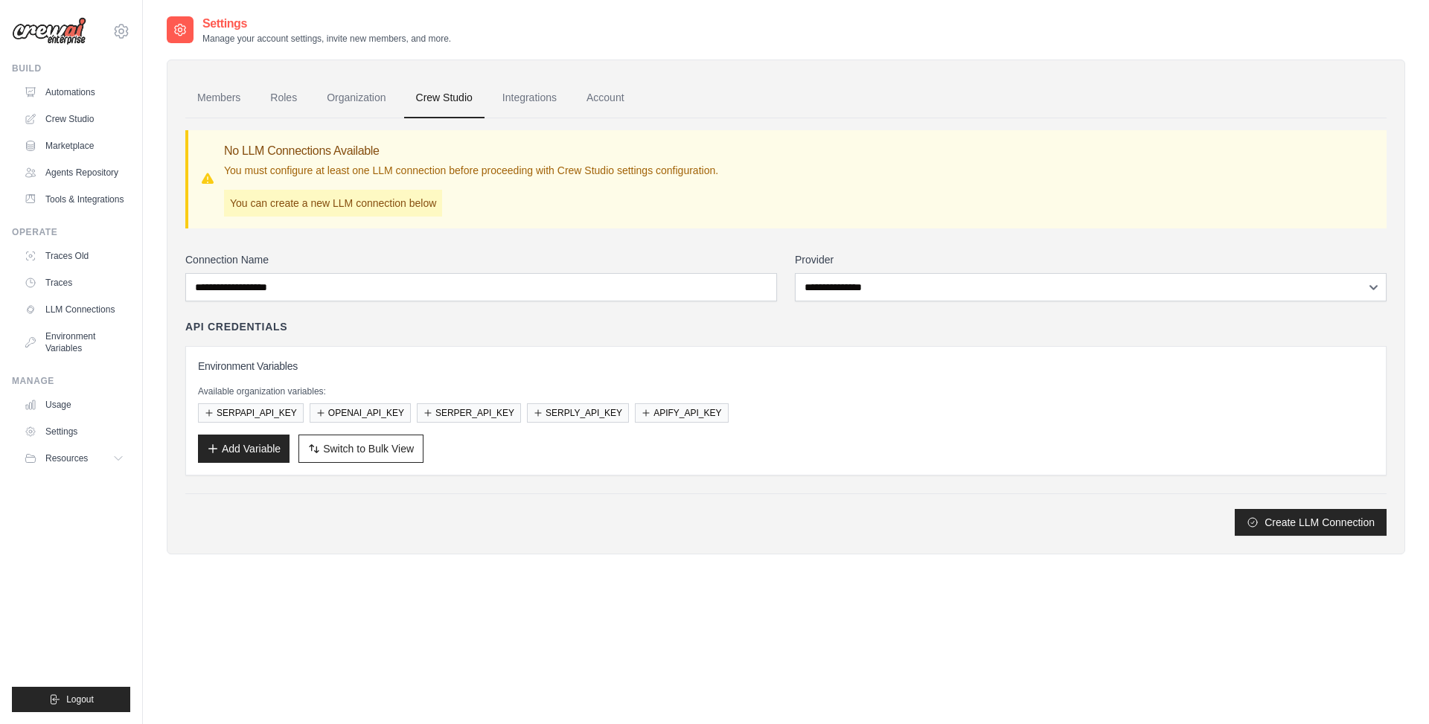 Image resolution: width=1429 pixels, height=724 pixels. Describe the element at coordinates (1311, 523) in the screenshot. I see `button: Create LLM Connection` at that location.